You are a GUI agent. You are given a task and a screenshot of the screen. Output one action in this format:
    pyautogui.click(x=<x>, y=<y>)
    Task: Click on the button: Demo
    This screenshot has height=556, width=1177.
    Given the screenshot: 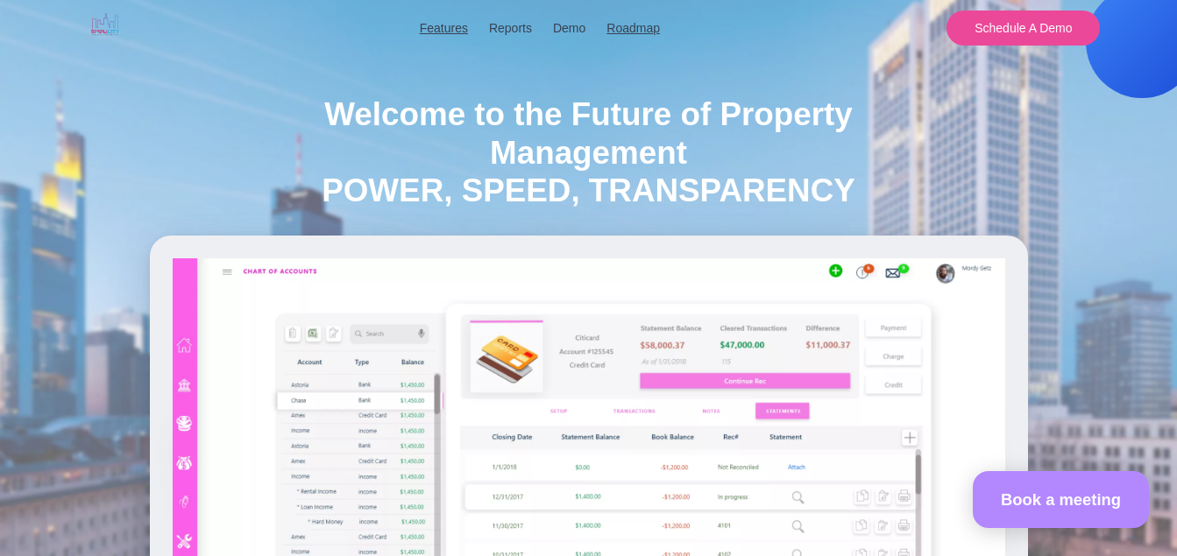 What is the action you would take?
    pyautogui.click(x=569, y=28)
    